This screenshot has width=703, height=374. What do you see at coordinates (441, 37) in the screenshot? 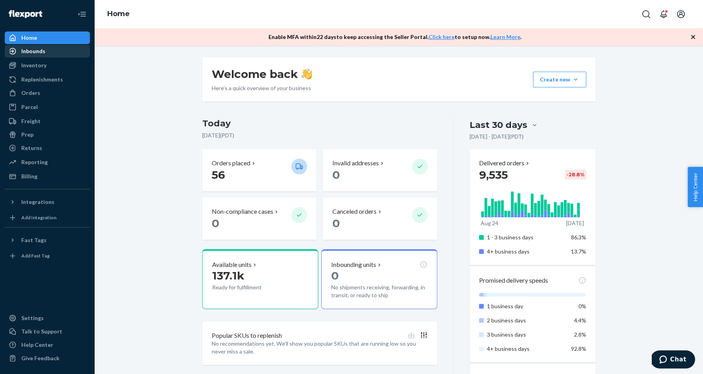
I see `a: Click here` at bounding box center [441, 37].